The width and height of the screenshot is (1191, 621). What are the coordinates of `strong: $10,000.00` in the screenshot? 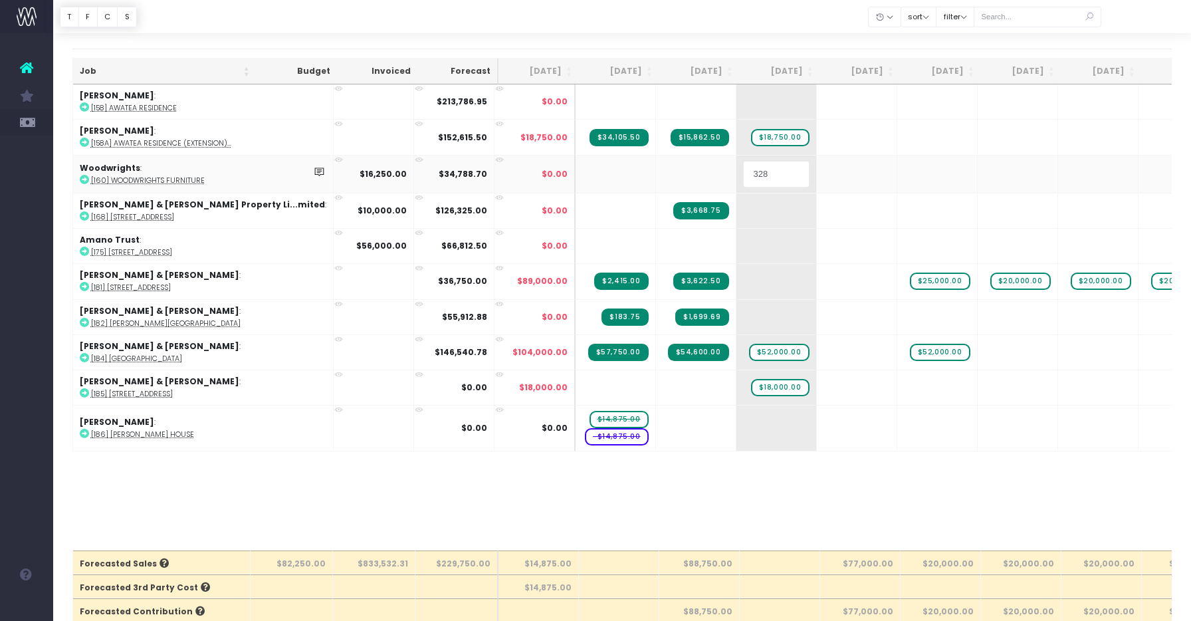 It's located at (382, 210).